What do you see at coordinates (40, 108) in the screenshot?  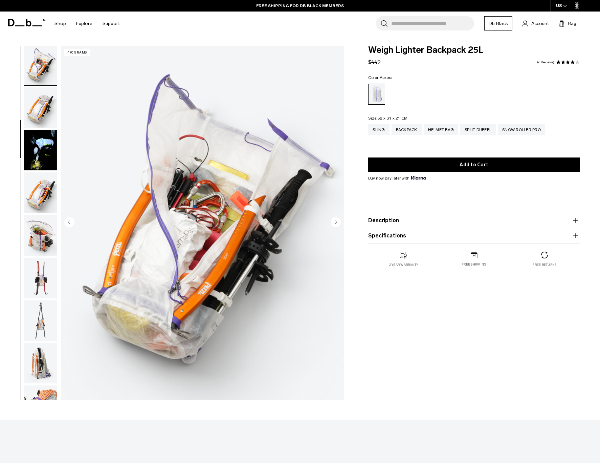 I see `button: Weigh_Lighter_Backpack_25L_5.png` at bounding box center [40, 108].